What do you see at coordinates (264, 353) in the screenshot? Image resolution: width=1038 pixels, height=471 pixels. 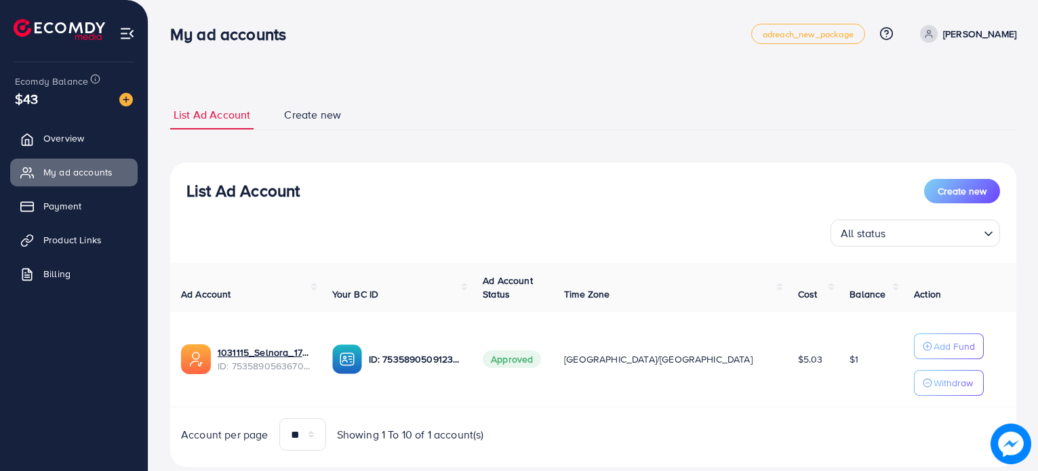 I see `a: 1031115_Selnora_1754586300835` at bounding box center [264, 353].